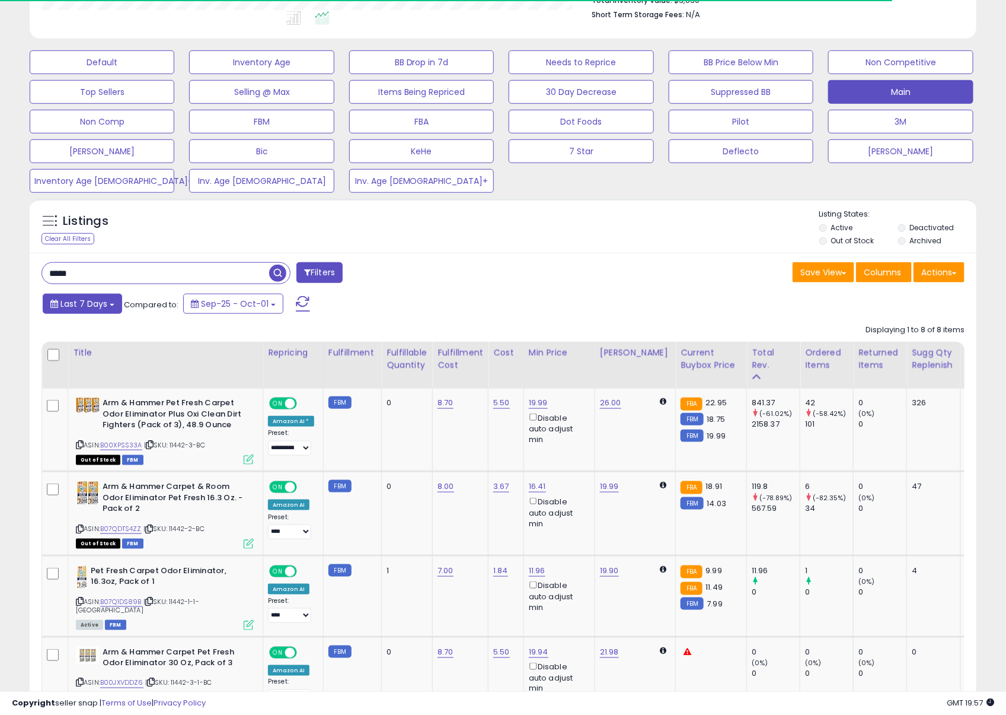 The height and width of the screenshot is (715, 1006). Describe the element at coordinates (776, 486) in the screenshot. I see `div: 119.8` at that location.